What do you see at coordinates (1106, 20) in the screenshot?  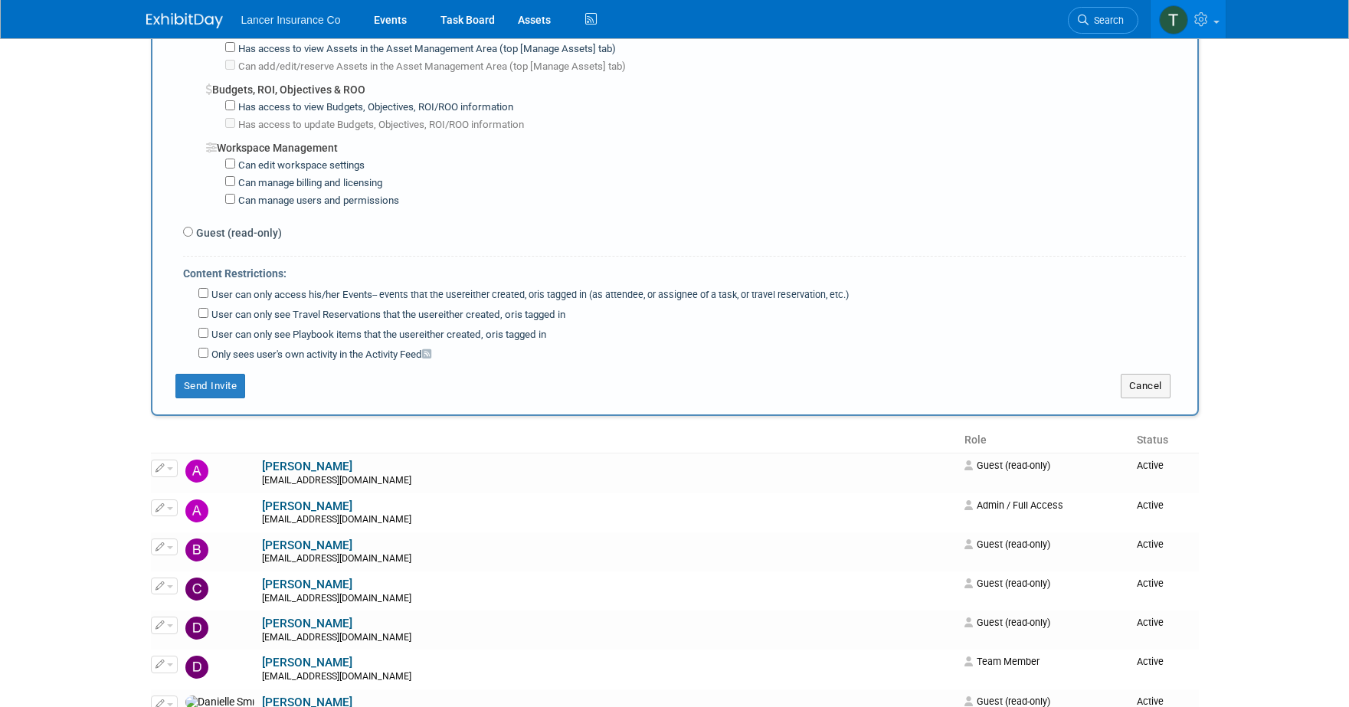 I see `span: Search` at bounding box center [1106, 20].